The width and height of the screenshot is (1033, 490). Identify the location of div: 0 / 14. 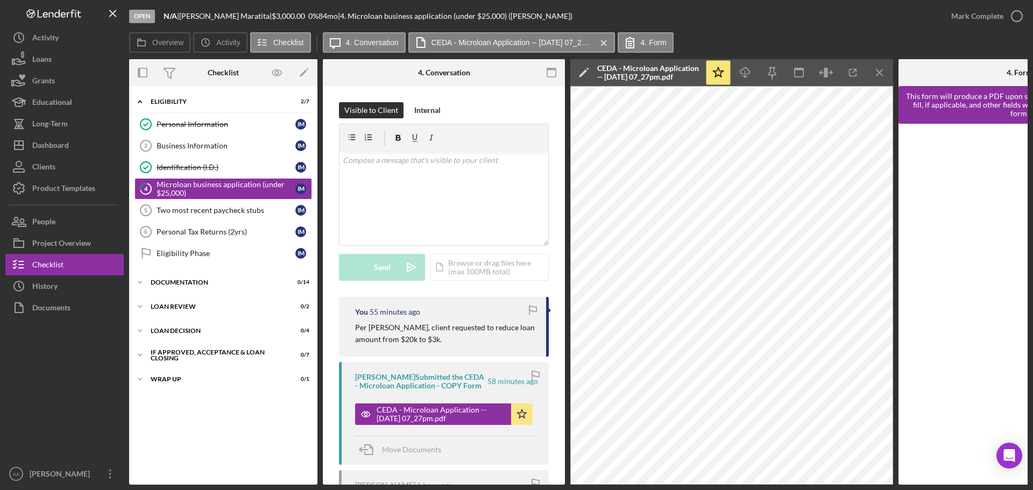
(300, 282).